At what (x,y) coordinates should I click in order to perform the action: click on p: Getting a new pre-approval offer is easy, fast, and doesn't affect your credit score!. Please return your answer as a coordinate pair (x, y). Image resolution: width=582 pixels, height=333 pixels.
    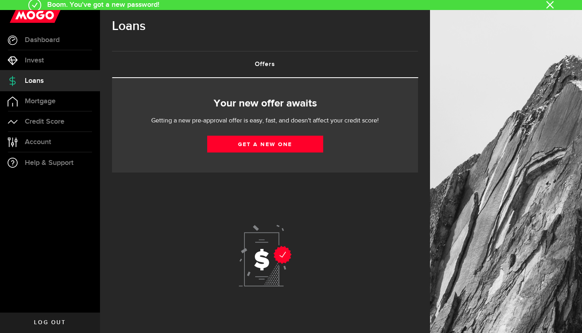
    Looking at the image, I should click on (265, 121).